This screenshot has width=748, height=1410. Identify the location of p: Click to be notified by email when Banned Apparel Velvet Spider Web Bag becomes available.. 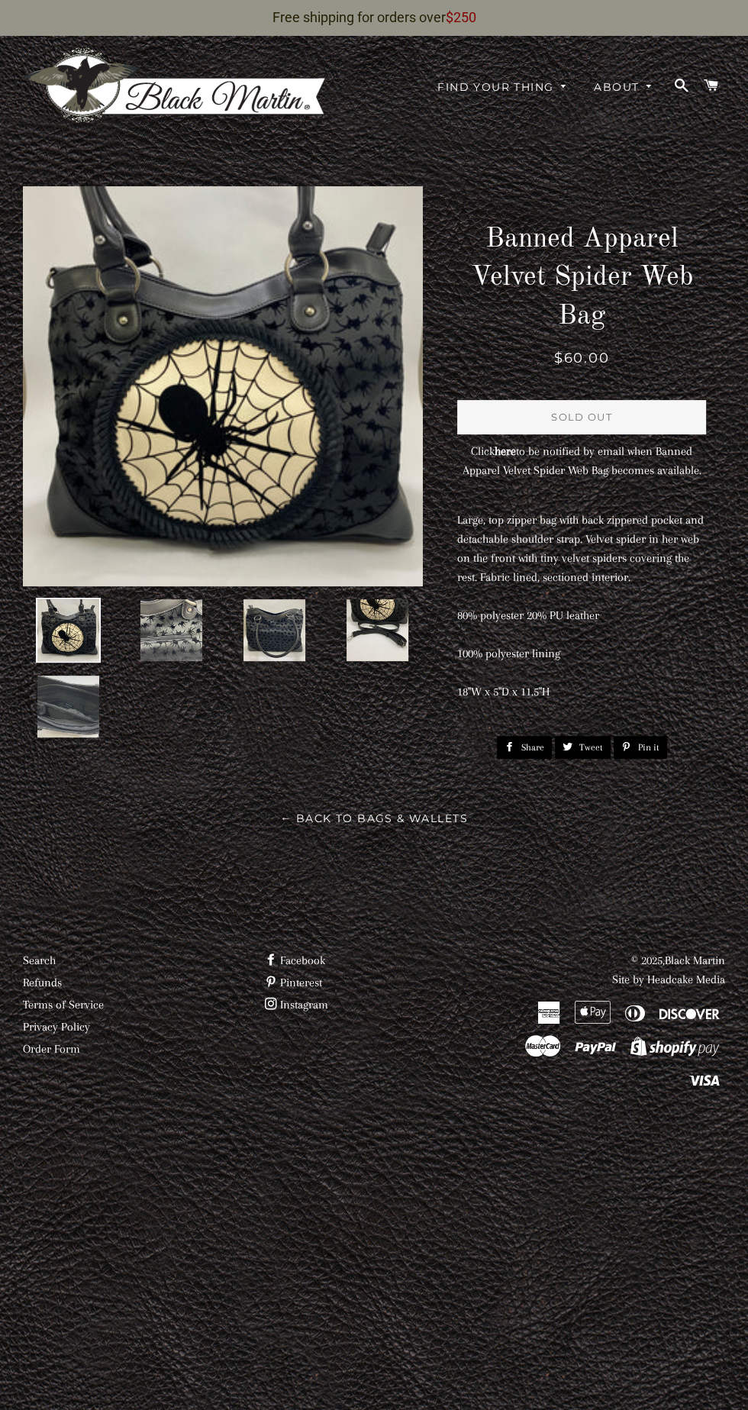
(582, 461).